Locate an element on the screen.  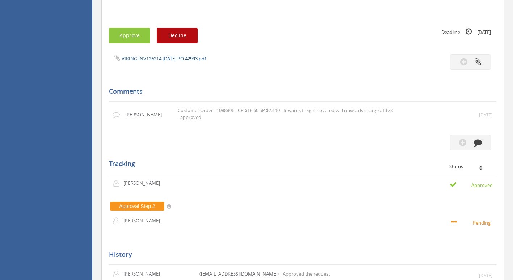
h5: History is located at coordinates (300, 255).